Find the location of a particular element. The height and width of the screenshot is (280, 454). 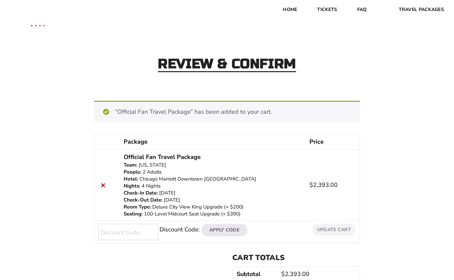

button: Apply Code is located at coordinates (224, 230).